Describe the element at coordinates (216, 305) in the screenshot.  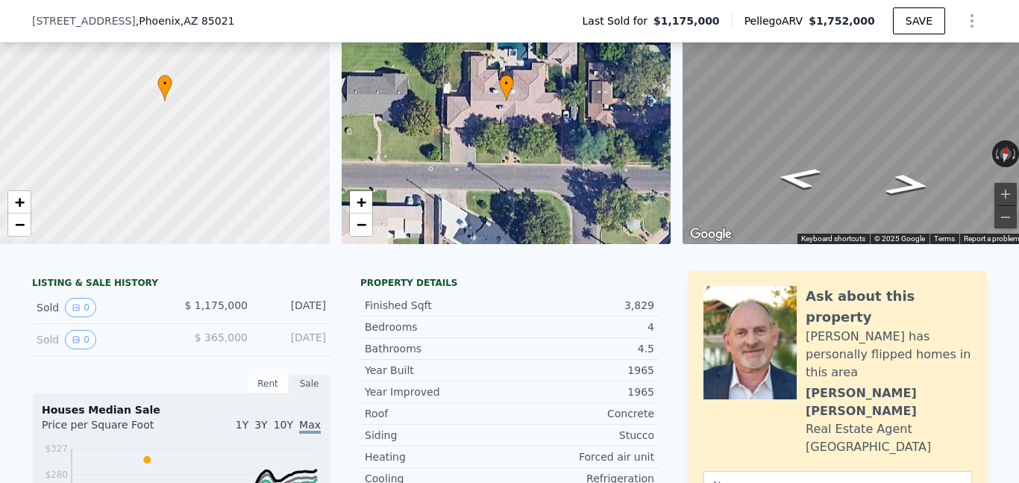
I see `span: $ 1,175,000` at that location.